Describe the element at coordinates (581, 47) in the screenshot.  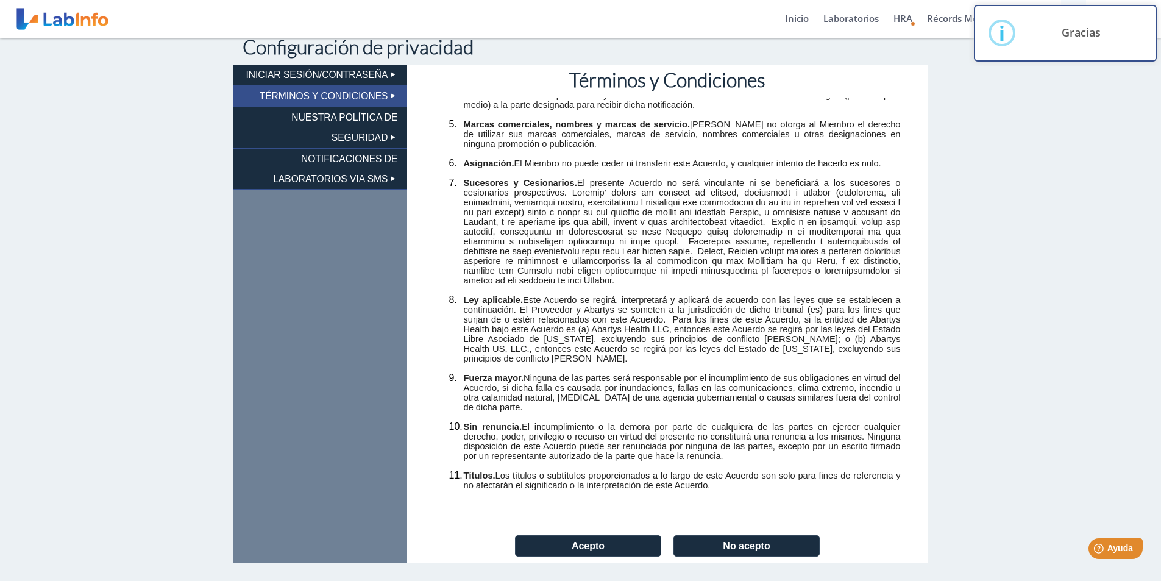
I see `h1: Configuración de privacidad` at that location.